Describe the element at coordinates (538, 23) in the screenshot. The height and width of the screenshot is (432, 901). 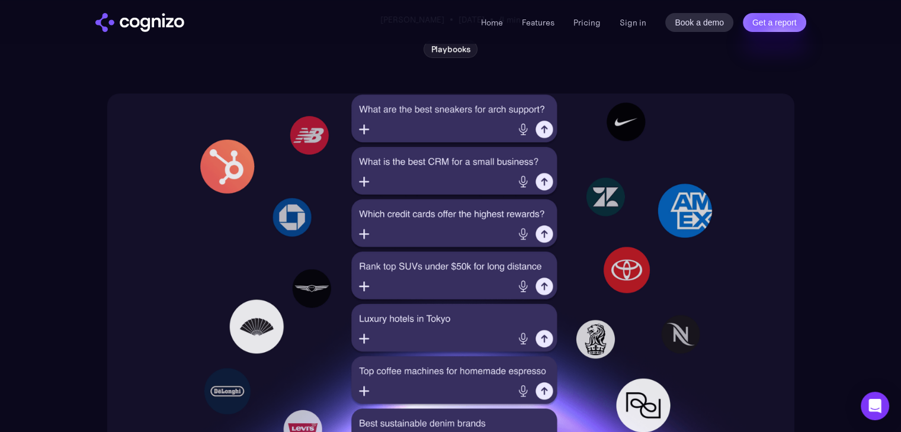
I see `a: Features` at that location.